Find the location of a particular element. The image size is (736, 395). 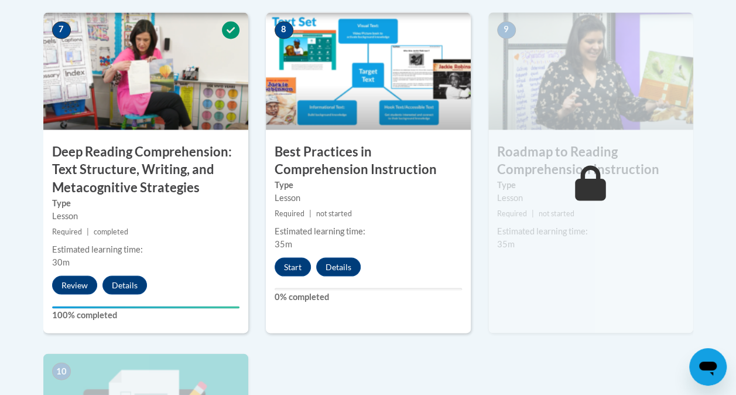

h3: Roadmap to Reading Comprehension Instruction is located at coordinates (591, 161).